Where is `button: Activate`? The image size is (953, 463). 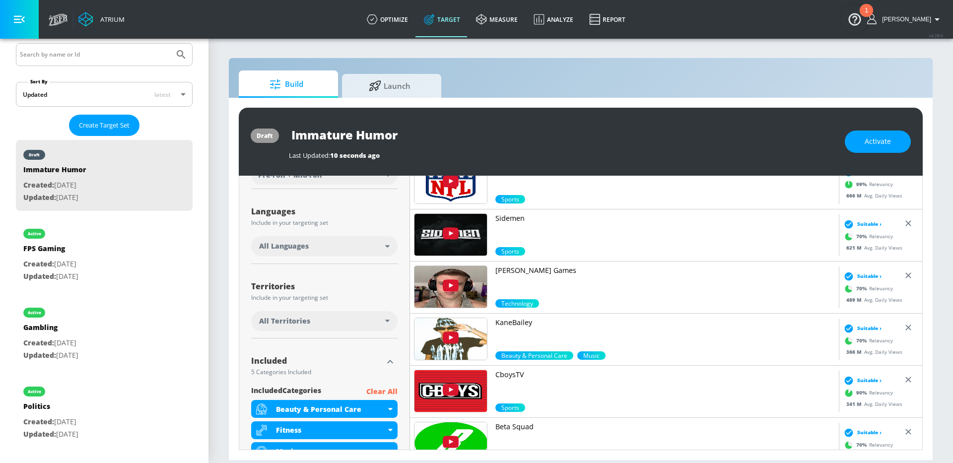 button: Activate is located at coordinates (878, 142).